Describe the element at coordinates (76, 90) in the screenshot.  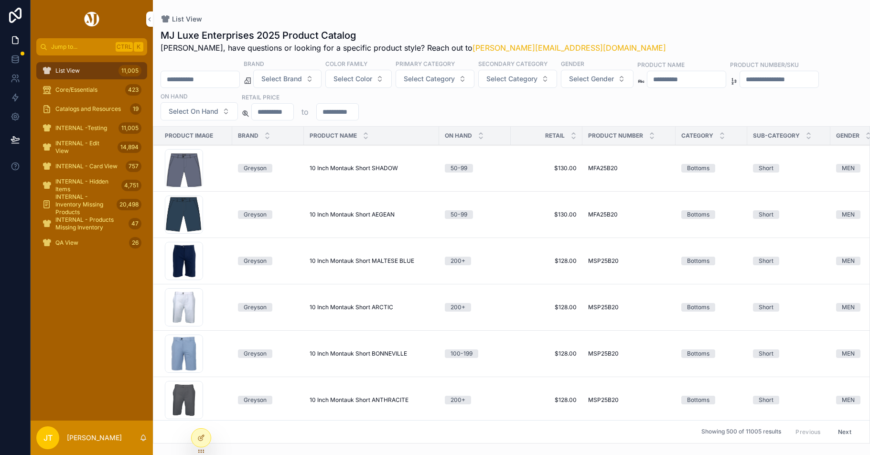
I see `span: Core/Essentials` at that location.